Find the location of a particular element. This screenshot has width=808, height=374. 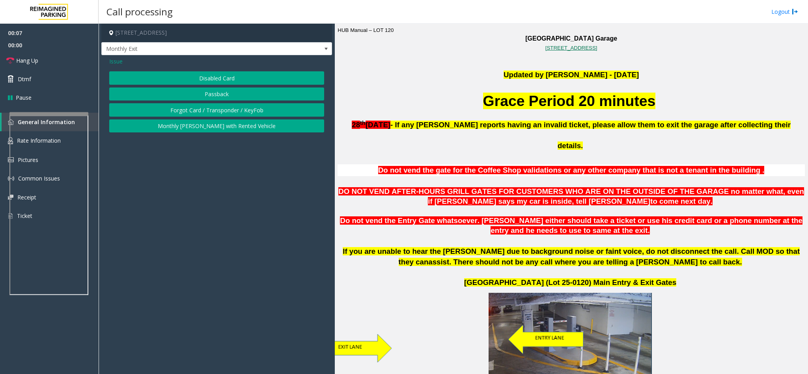

span: to come next day. is located at coordinates (682, 201).